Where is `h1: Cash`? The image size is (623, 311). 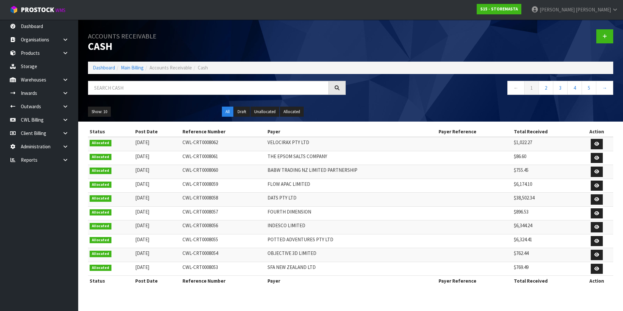 h1: Cash is located at coordinates (217, 40).